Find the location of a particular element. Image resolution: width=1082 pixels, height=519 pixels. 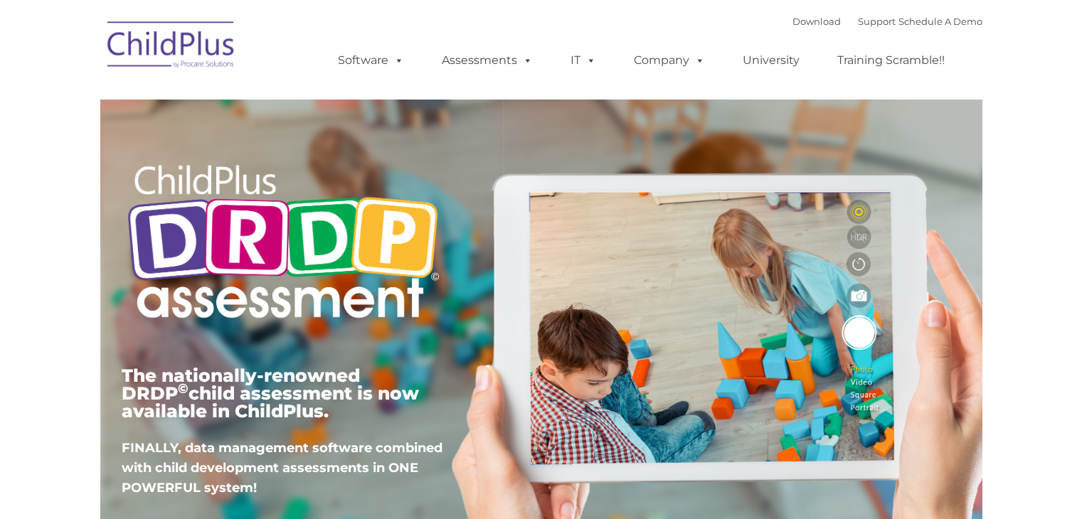

a: University is located at coordinates (771, 60).